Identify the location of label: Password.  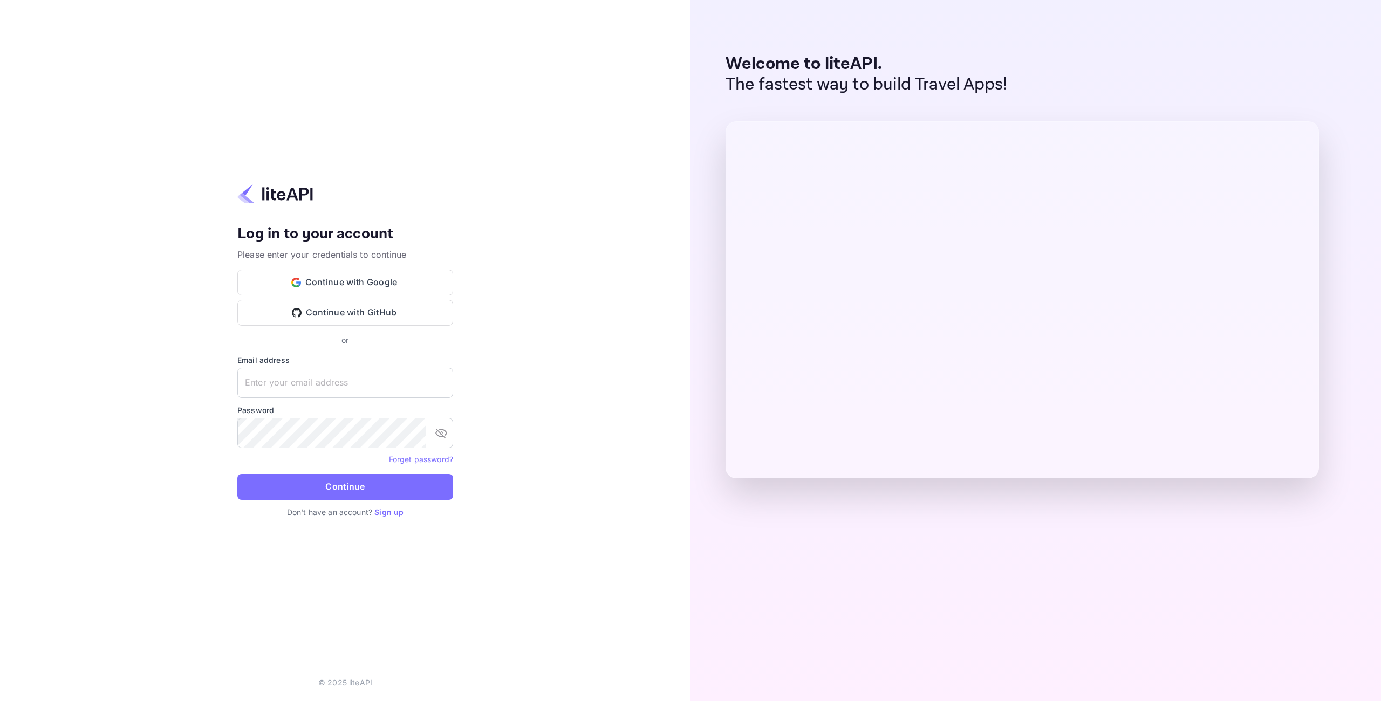
(345, 410).